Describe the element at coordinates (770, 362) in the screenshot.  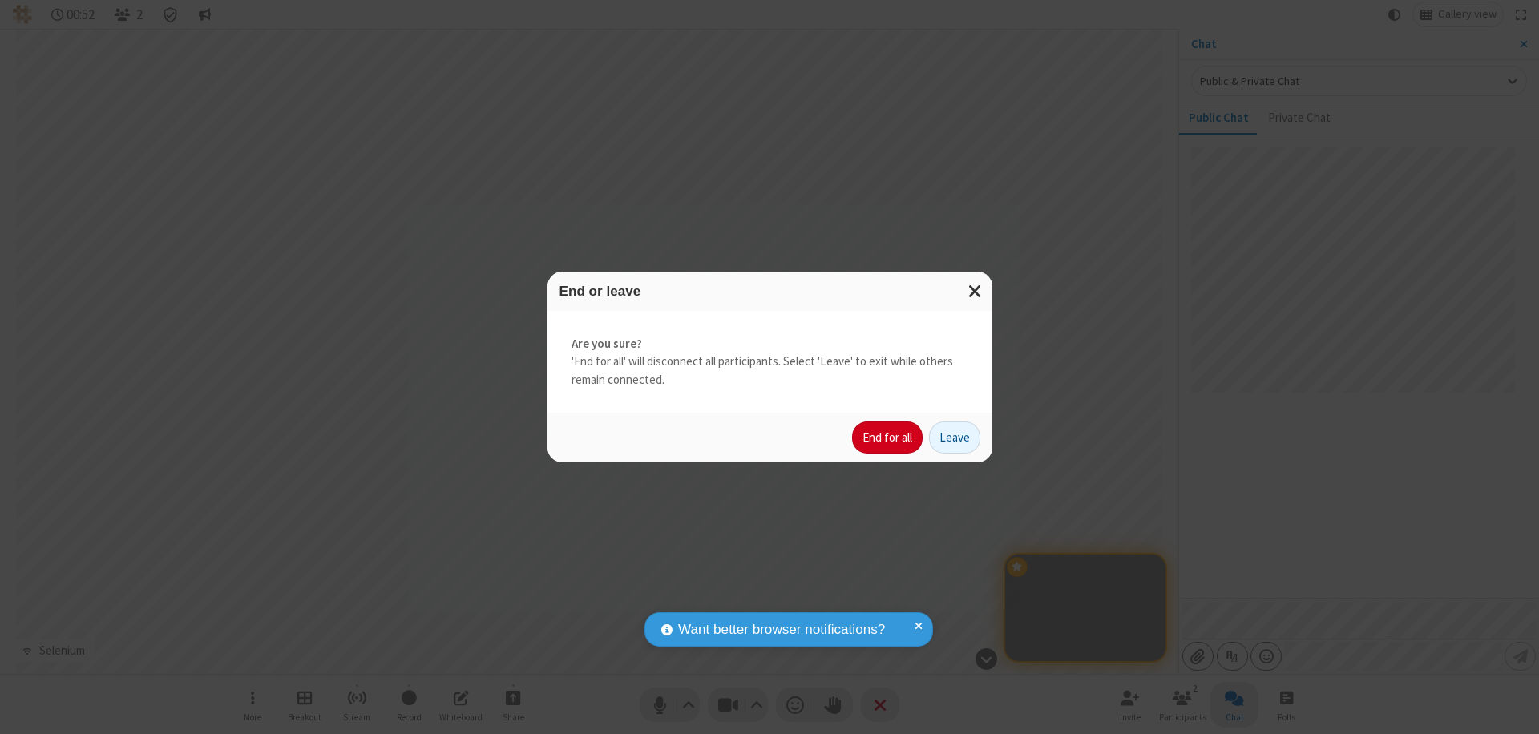
I see `div: 'End for all' will disconnect all participants. Select 'Leave' to exit while others remain connec...` at that location.